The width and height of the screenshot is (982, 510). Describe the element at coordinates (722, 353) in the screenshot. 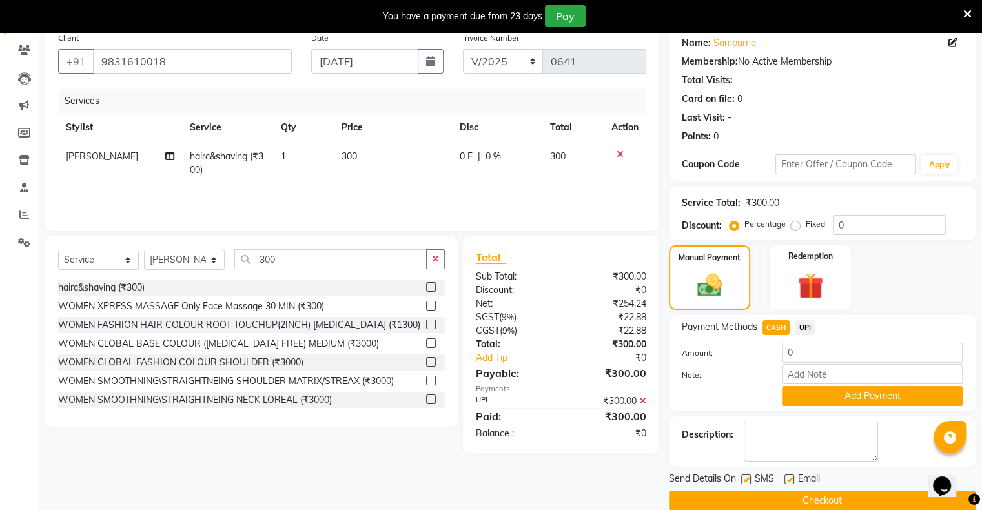

I see `label: Amount:` at that location.